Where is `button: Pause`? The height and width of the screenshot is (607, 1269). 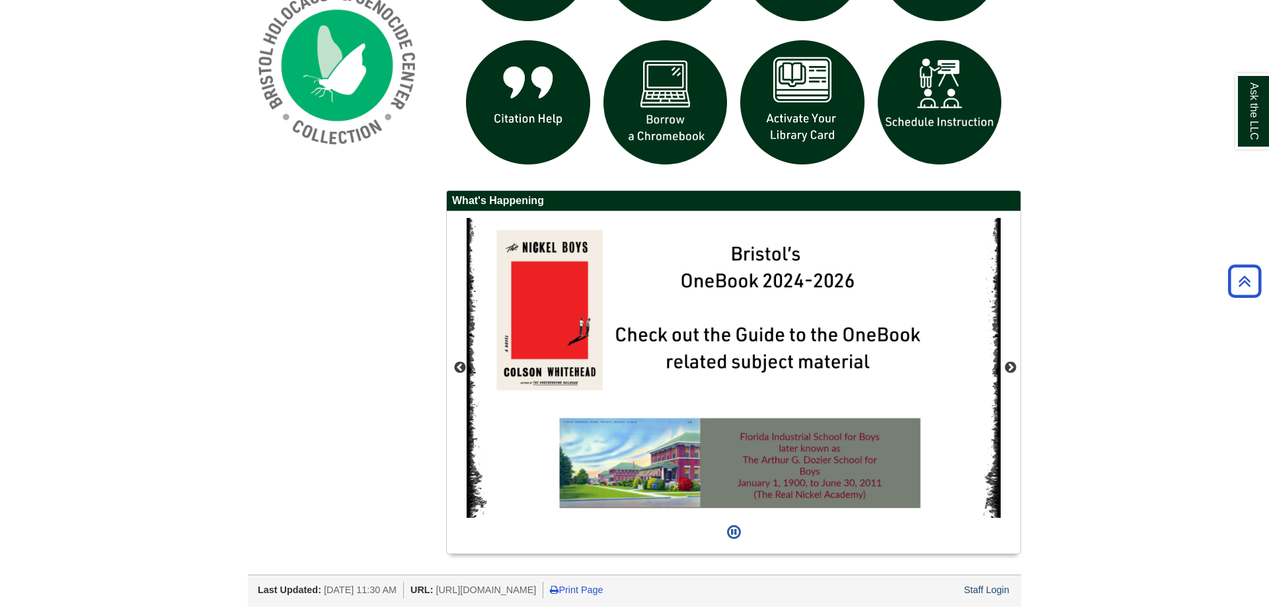
button: Pause is located at coordinates (733, 533).